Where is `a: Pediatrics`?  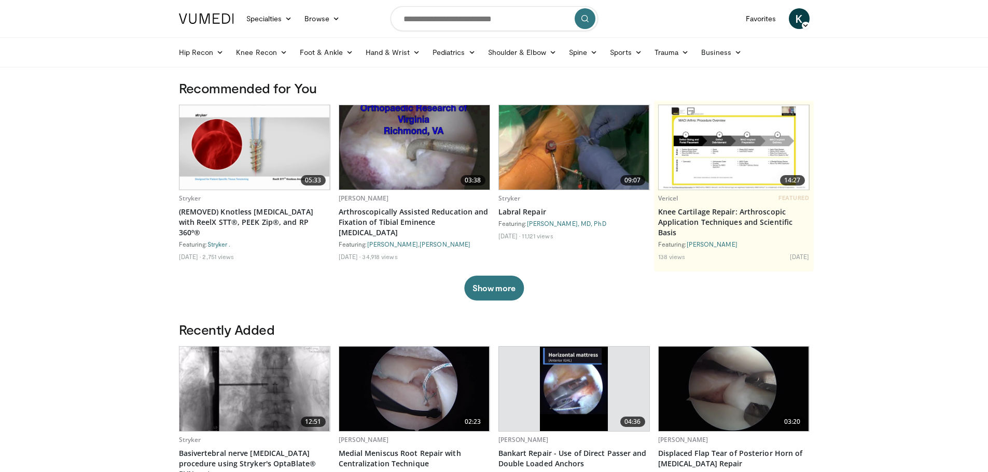
a: Pediatrics is located at coordinates (454, 52).